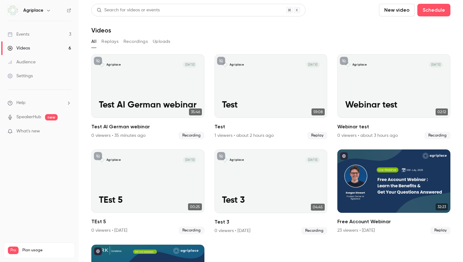 This screenshot has height=262, width=463. I want to click on span: 32:23, so click(442, 207).